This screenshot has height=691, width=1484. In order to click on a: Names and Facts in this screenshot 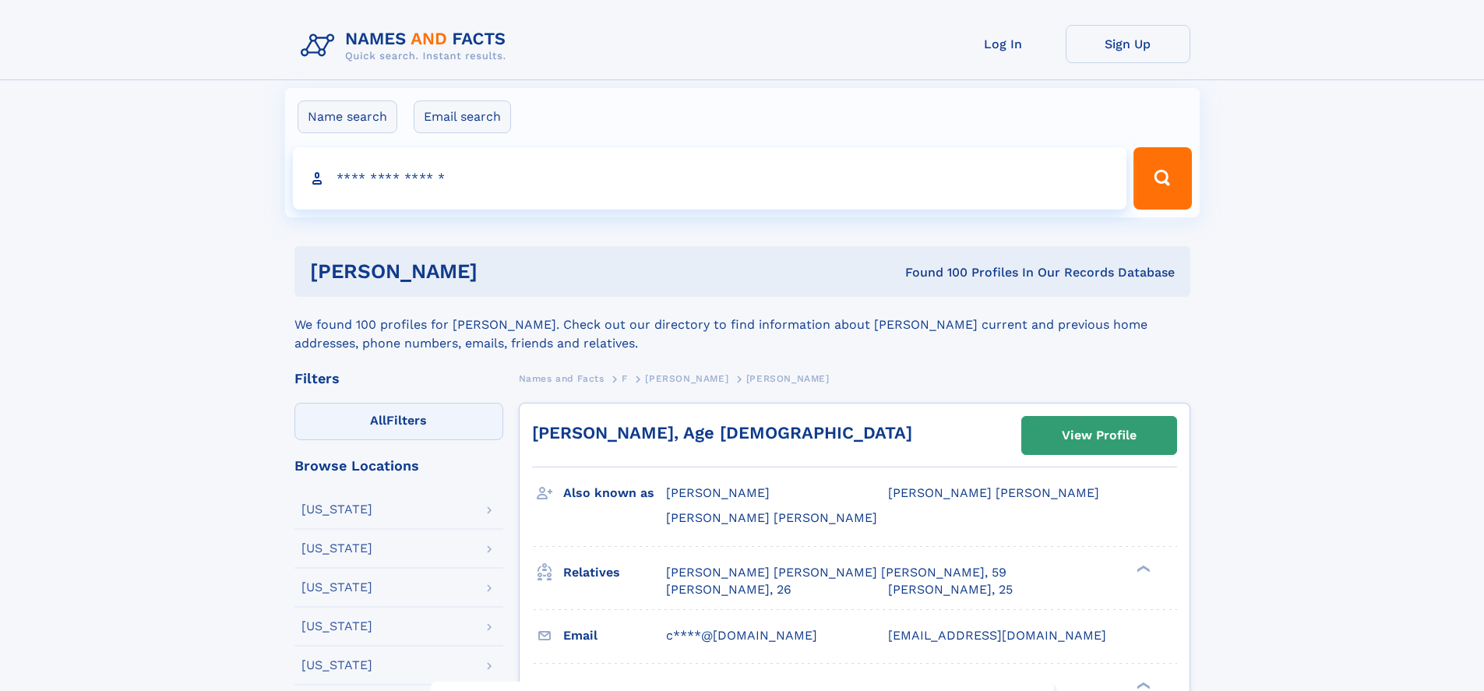, I will do `click(562, 378)`.